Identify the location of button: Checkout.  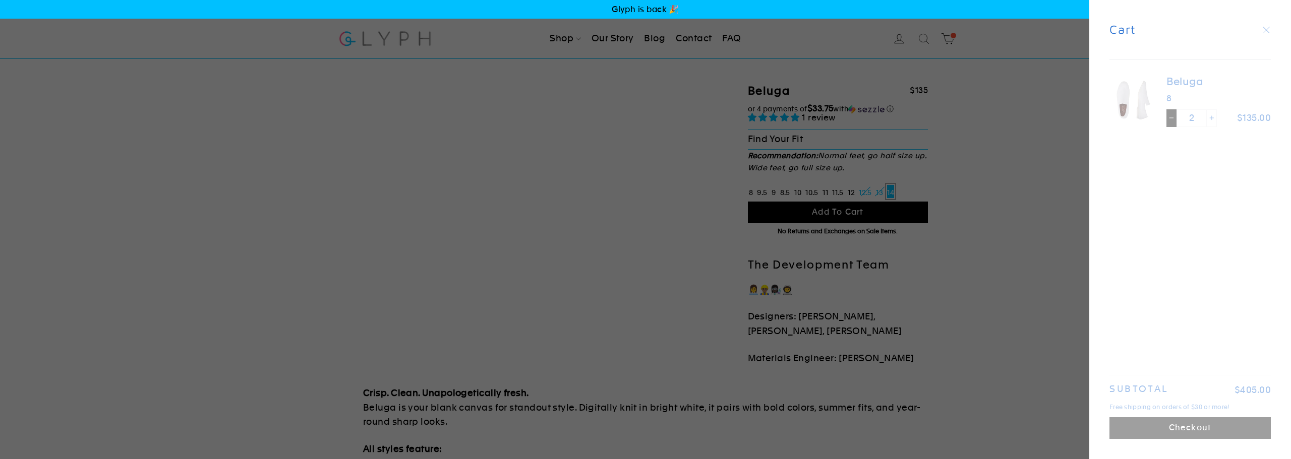
(1190, 428).